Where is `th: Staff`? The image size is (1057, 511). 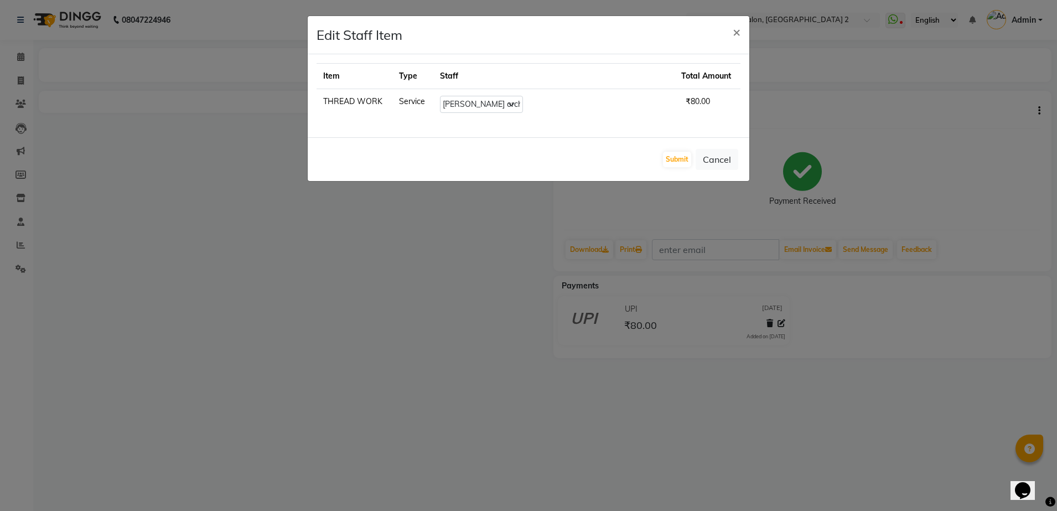
th: Staff is located at coordinates (554, 76).